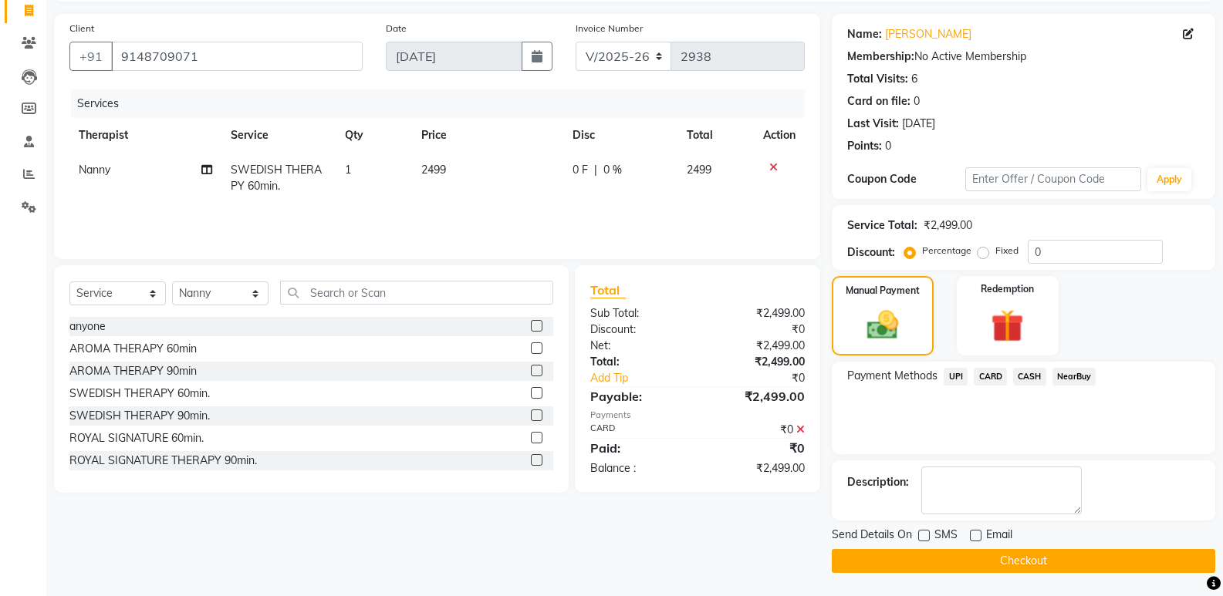 The width and height of the screenshot is (1223, 596). Describe the element at coordinates (145, 135) in the screenshot. I see `th: Therapist` at that location.